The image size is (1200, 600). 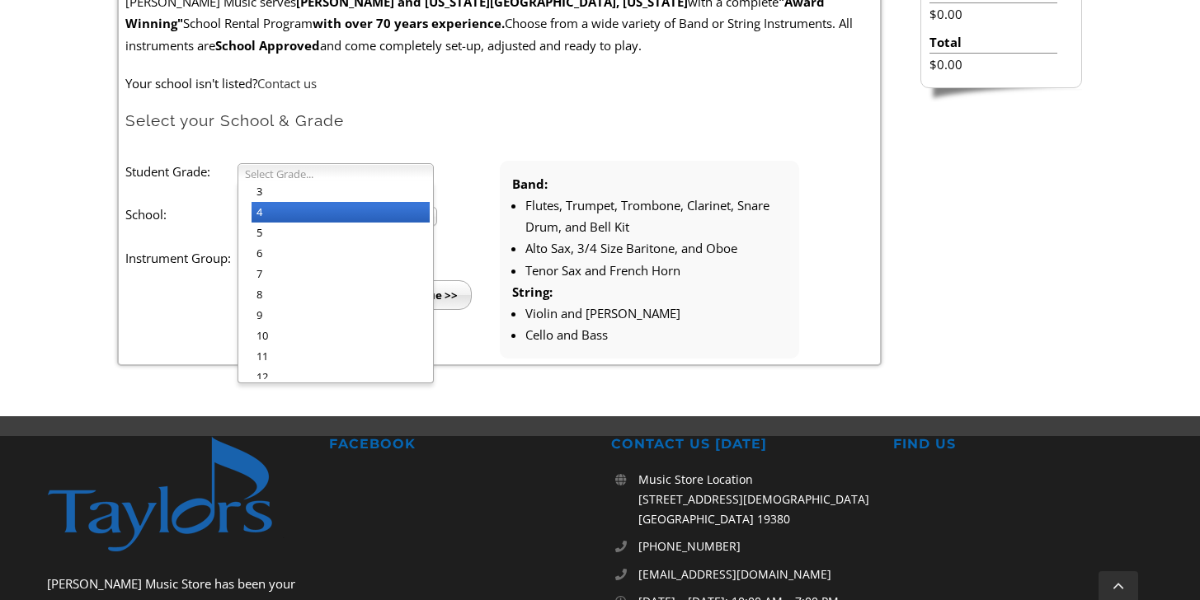 What do you see at coordinates (287, 83) in the screenshot?
I see `a: Contact us` at bounding box center [287, 83].